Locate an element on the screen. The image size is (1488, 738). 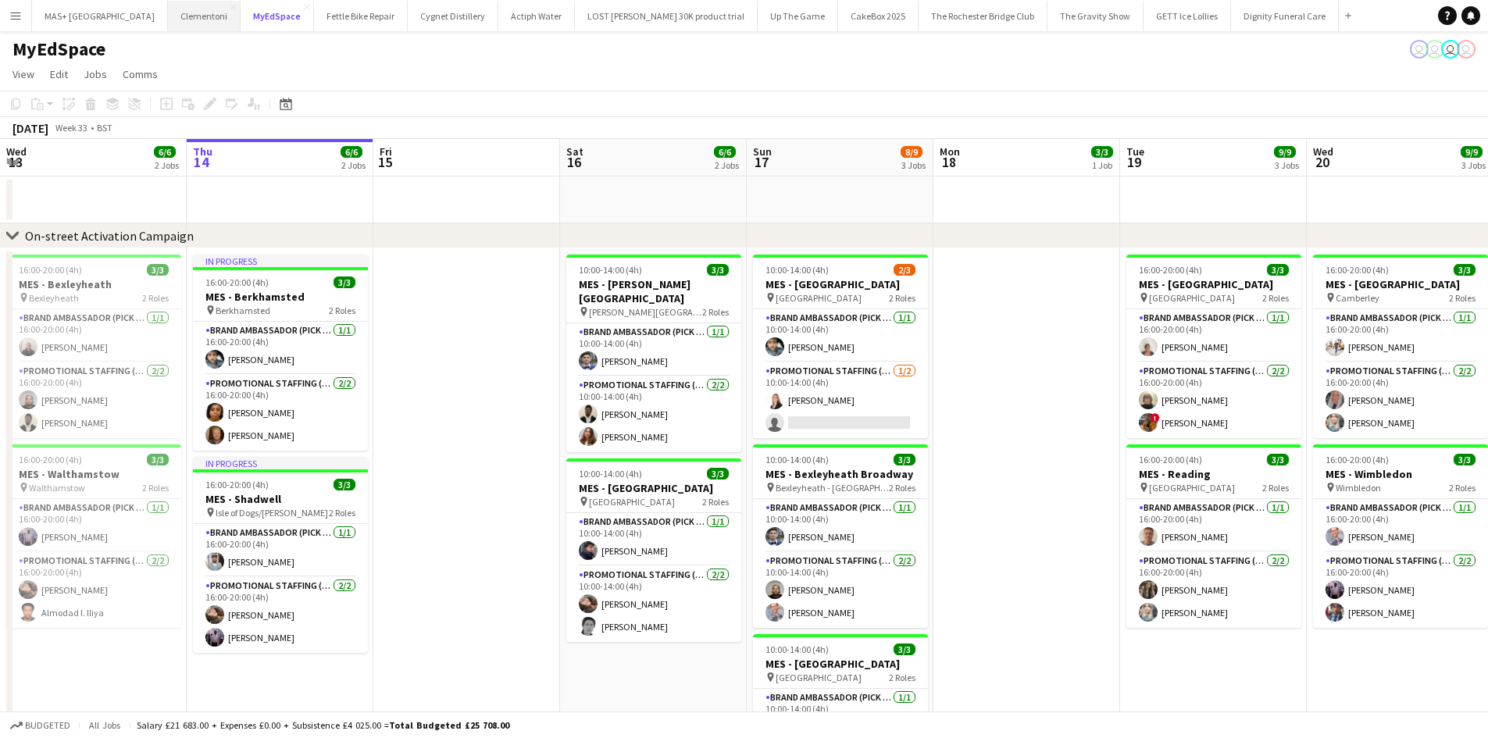
app-job-card: 16:00-20:00 (4h)3/3MES - Walthamstow Walthamstow2 RolesBrand Ambassador (Pick up)1/116:00-20:00 (... is located at coordinates (94, 536).